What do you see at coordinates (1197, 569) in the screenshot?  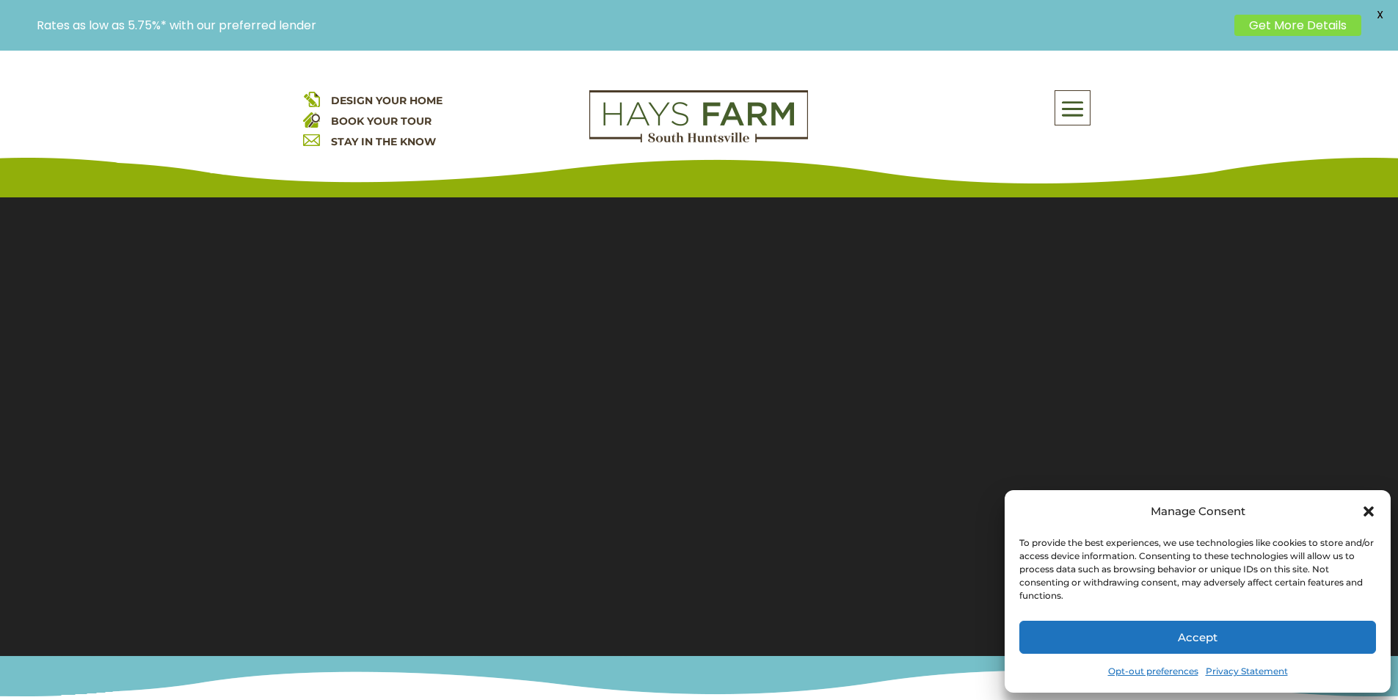 I see `div: To provide the best experiences, we use technologies like cookies to store and/or access device i...` at bounding box center [1197, 569].